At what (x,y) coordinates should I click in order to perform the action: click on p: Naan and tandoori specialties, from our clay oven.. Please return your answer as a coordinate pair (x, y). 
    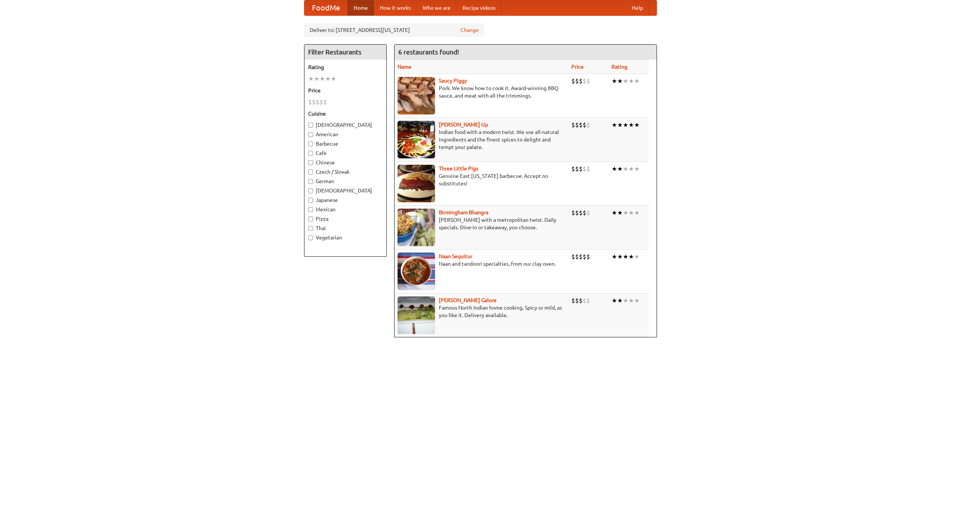
    Looking at the image, I should click on (481, 264).